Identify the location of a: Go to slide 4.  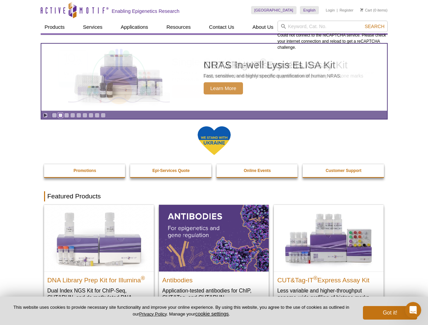
(72, 115).